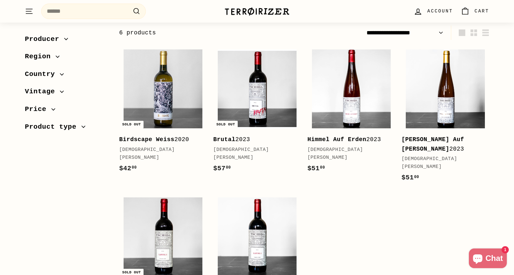 The width and height of the screenshot is (514, 275). I want to click on span: Producer, so click(44, 39).